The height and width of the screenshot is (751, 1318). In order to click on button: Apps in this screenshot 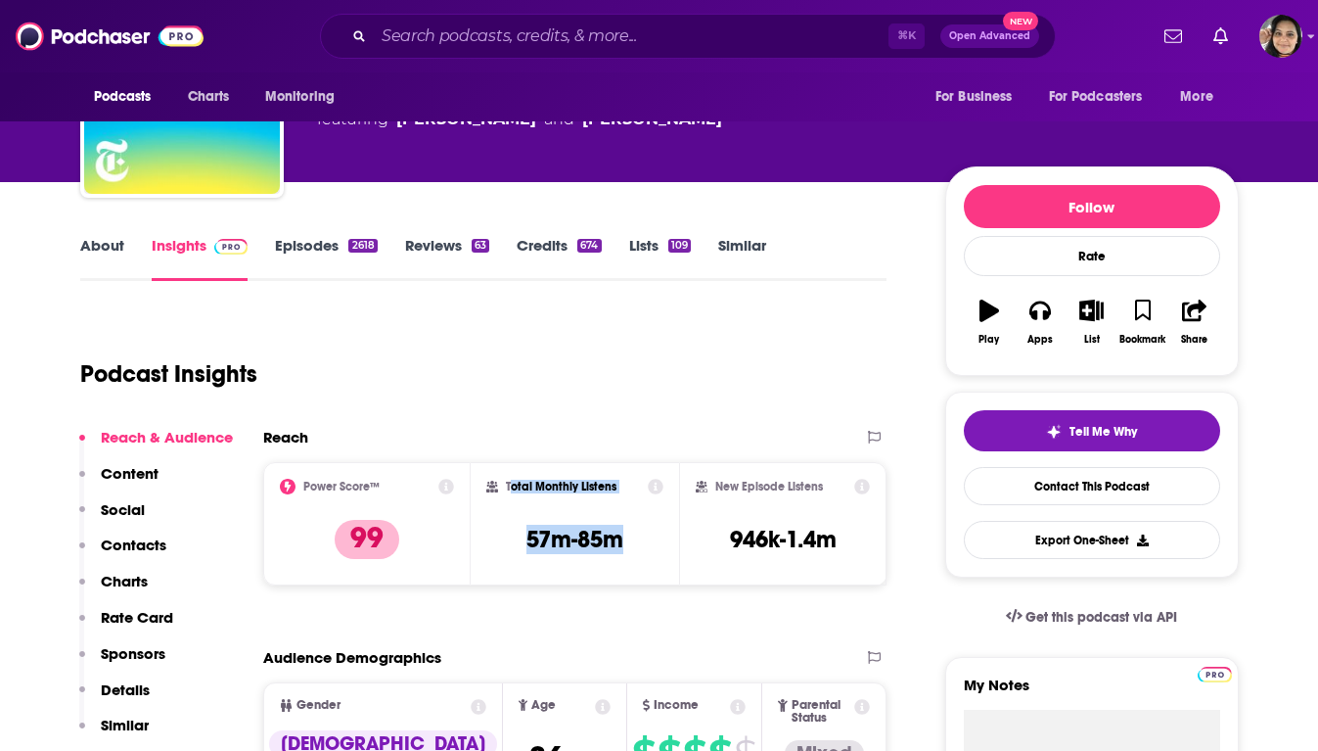, I will do `click(1040, 322)`.